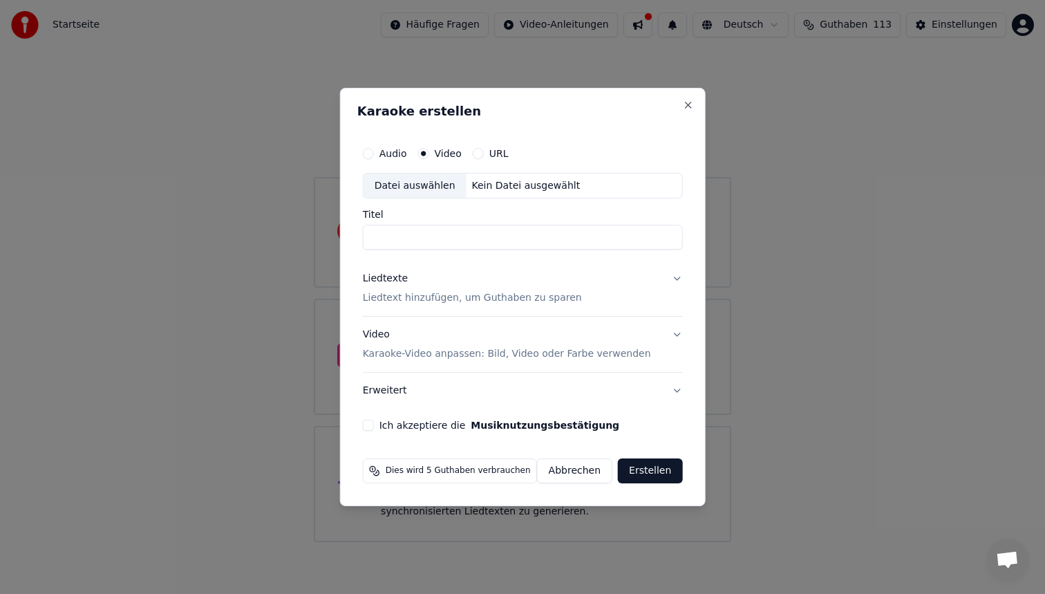 This screenshot has width=1045, height=594. What do you see at coordinates (523, 345) in the screenshot?
I see `button: VideoKaraoke-Video anpassen: Bild, Video oder Farbe verwenden` at bounding box center [523, 345].